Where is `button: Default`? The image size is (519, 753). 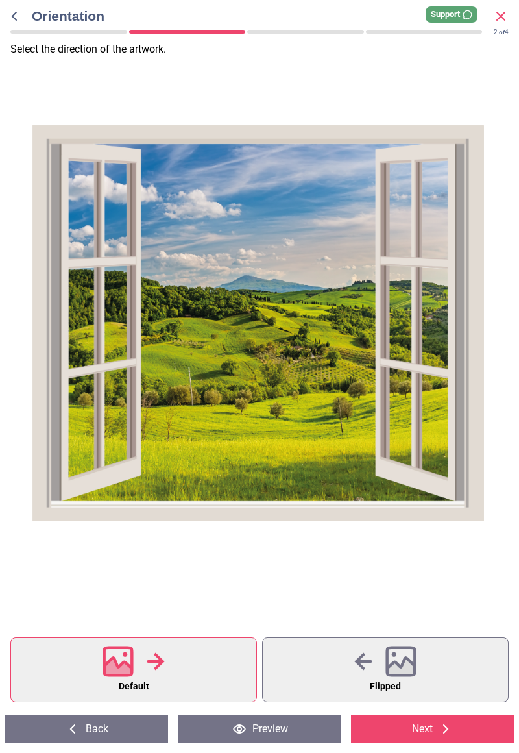
button: Default is located at coordinates (134, 670).